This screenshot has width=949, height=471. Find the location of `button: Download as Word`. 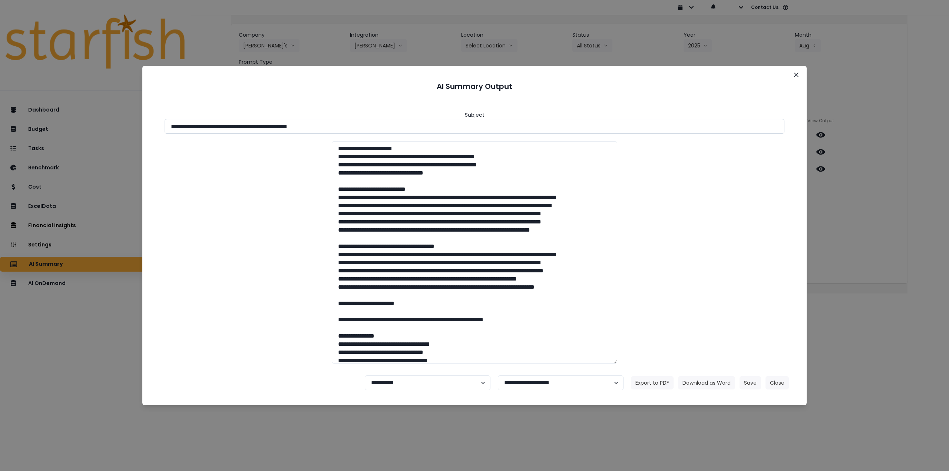

button: Download as Word is located at coordinates (707, 383).